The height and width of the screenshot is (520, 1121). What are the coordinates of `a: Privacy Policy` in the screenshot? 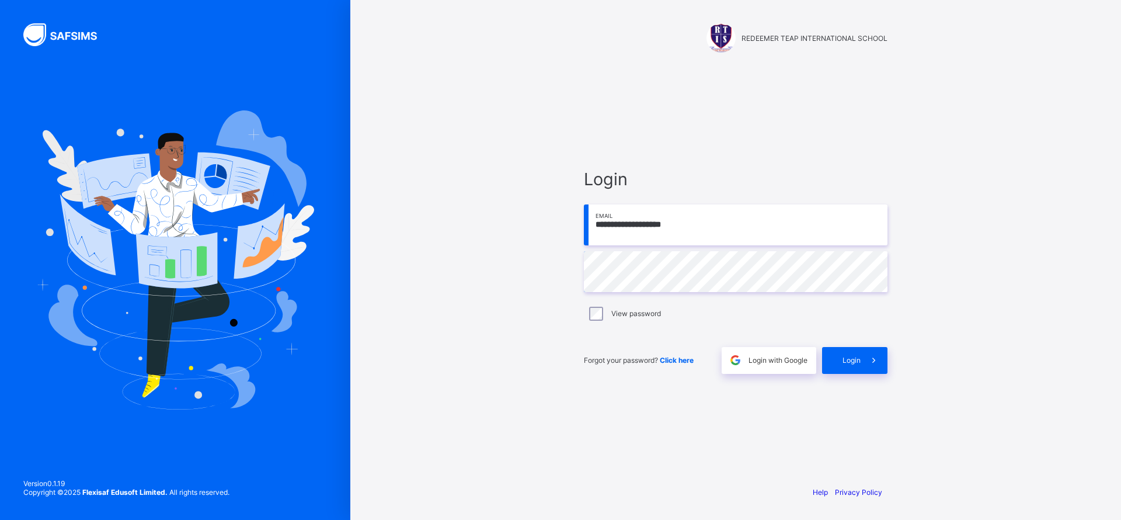 It's located at (859, 492).